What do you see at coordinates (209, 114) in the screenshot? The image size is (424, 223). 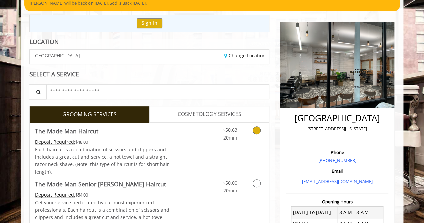 I see `span: COSMETOLOGY SERVICES` at bounding box center [209, 114].